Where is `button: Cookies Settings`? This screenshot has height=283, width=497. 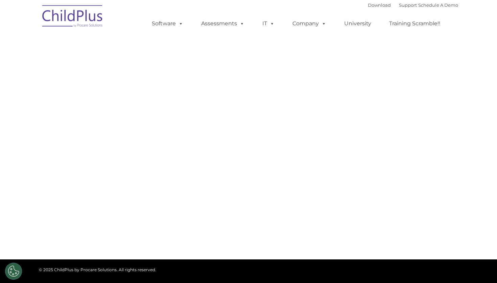 button: Cookies Settings is located at coordinates (14, 272).